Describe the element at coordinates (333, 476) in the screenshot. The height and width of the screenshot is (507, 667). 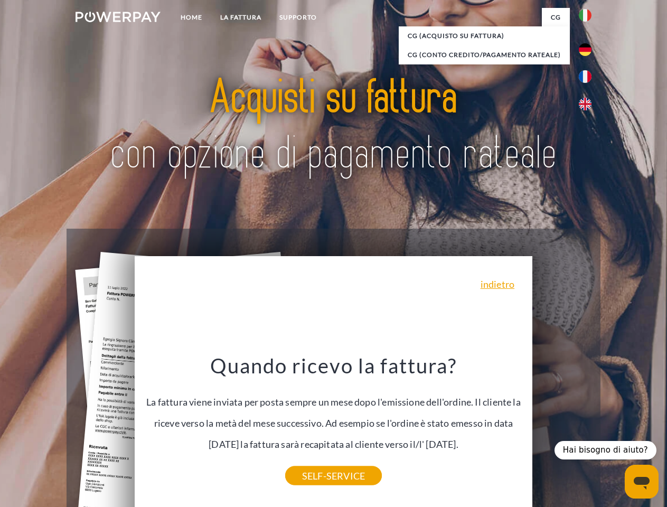
I see `a: SELF-SERVICE` at that location.